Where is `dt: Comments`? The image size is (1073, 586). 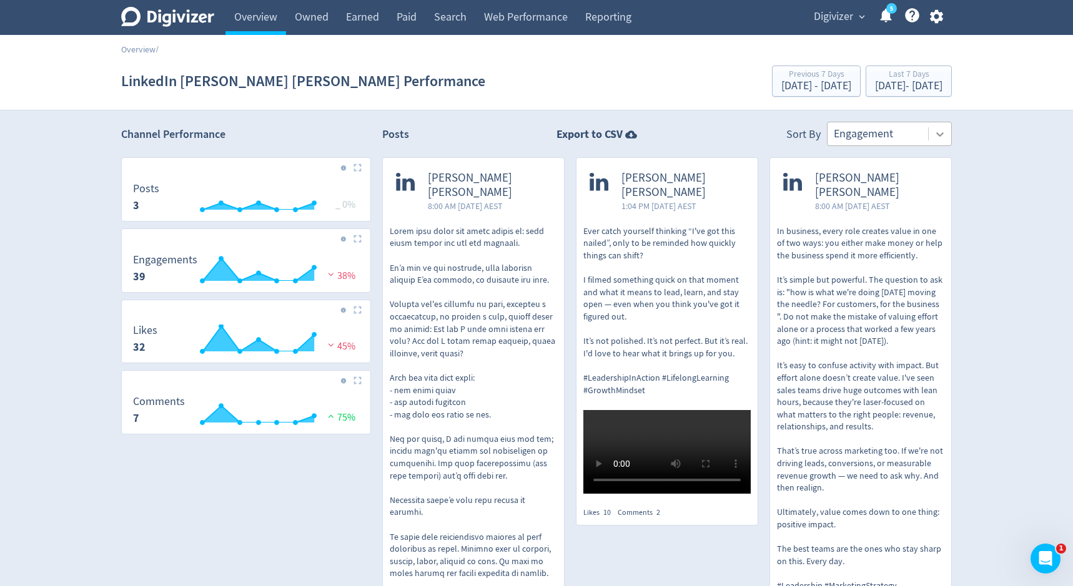 dt: Comments is located at coordinates (159, 402).